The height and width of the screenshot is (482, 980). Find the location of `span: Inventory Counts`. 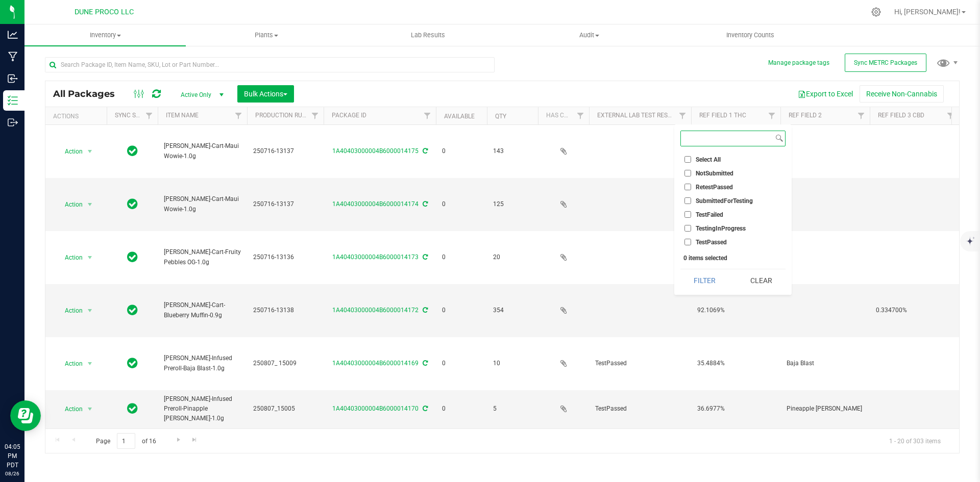

span: Inventory Counts is located at coordinates (750, 35).